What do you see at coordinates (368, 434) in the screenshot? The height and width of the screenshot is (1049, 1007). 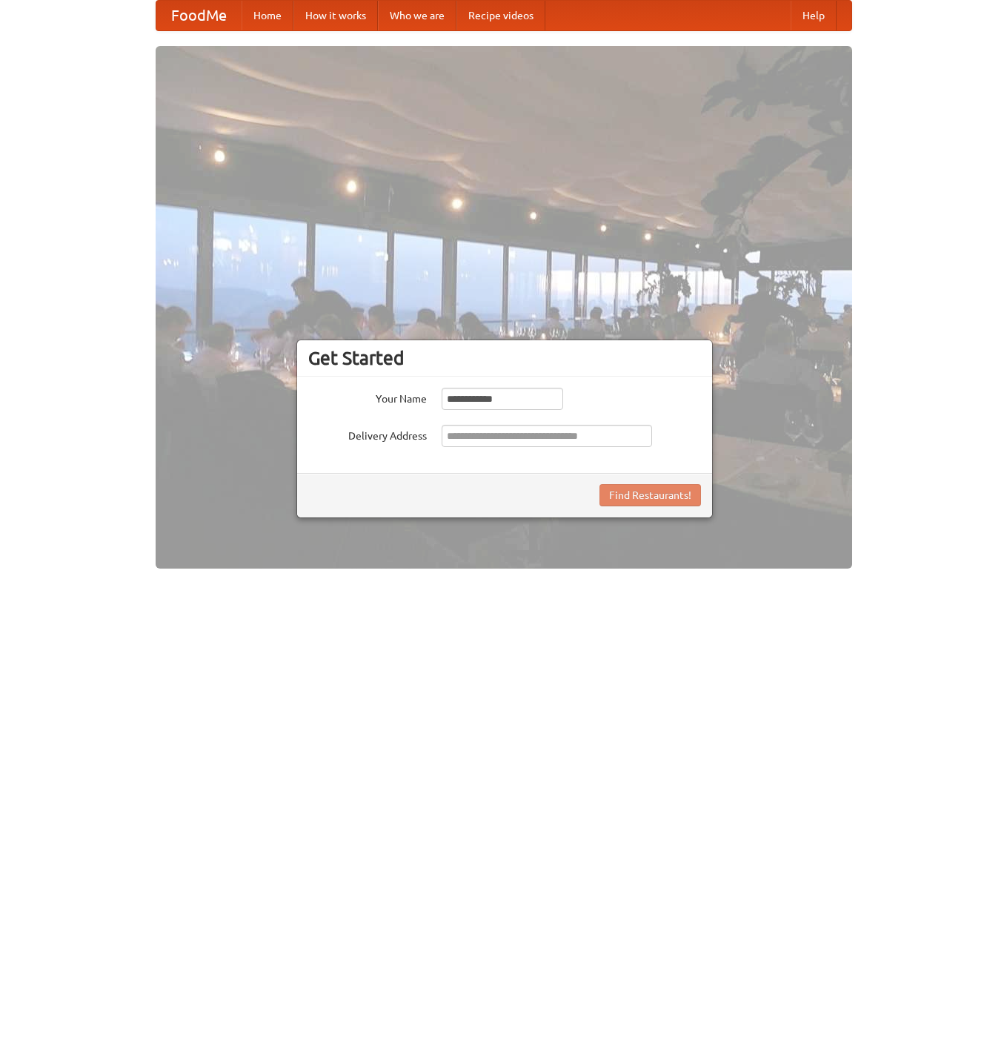 I see `label: Delivery Address` at bounding box center [368, 434].